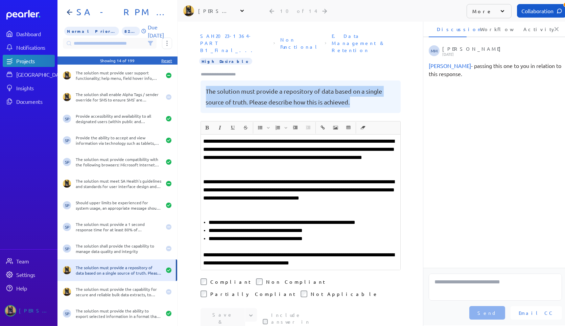 The width and height of the screenshot is (565, 326). Describe the element at coordinates (482, 11) in the screenshot. I see `p: More` at that location.